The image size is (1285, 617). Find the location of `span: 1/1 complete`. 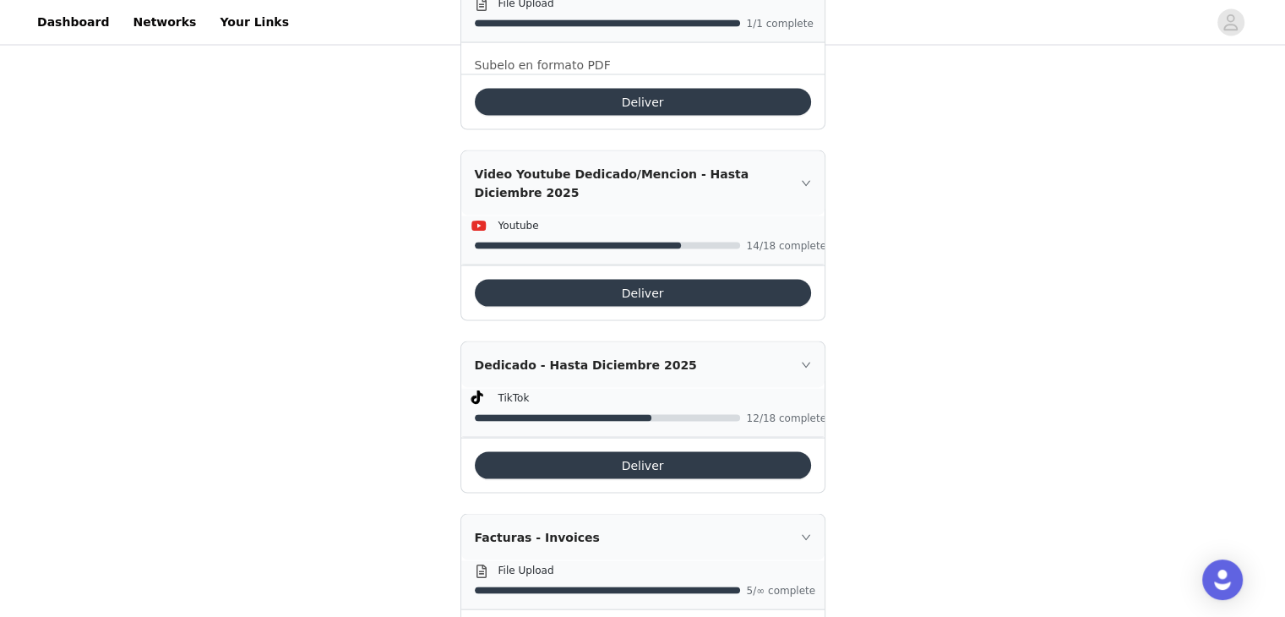

span: 1/1 complete is located at coordinates (781, 24).